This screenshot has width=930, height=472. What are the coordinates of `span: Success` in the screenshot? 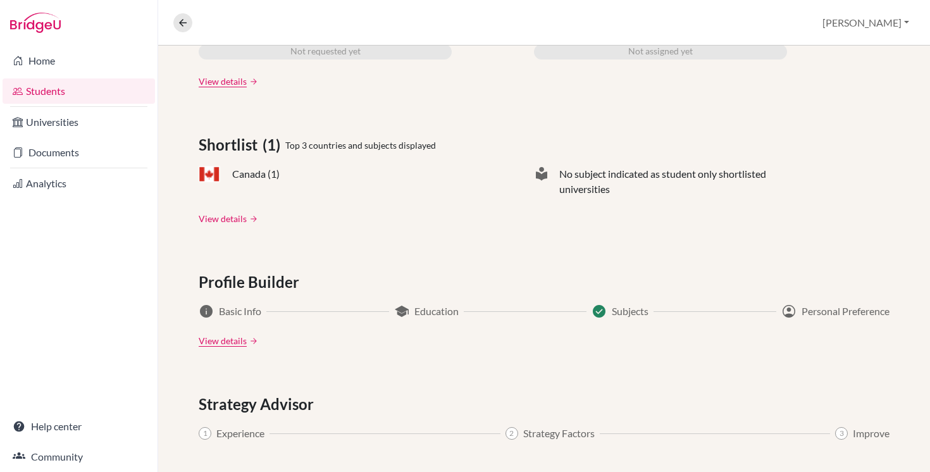 It's located at (599, 311).